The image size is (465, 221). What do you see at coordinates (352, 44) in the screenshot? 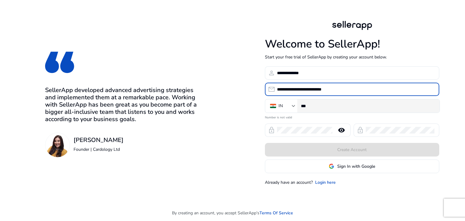
I see `h1: Welcome to SellerApp!` at bounding box center [352, 44].